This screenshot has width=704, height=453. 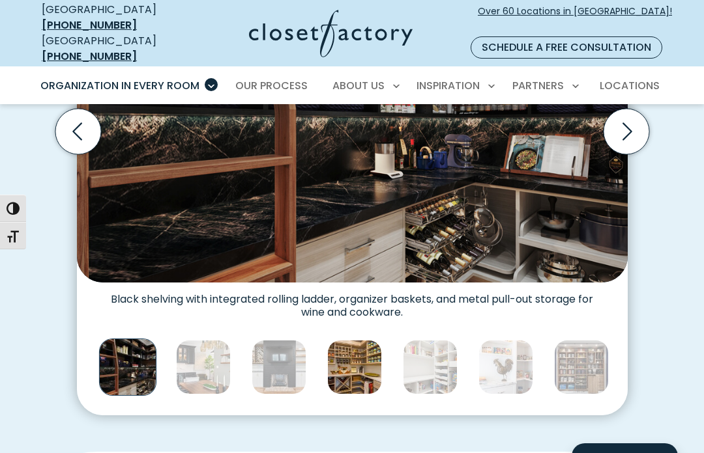 I want to click on span: Partners, so click(x=537, y=85).